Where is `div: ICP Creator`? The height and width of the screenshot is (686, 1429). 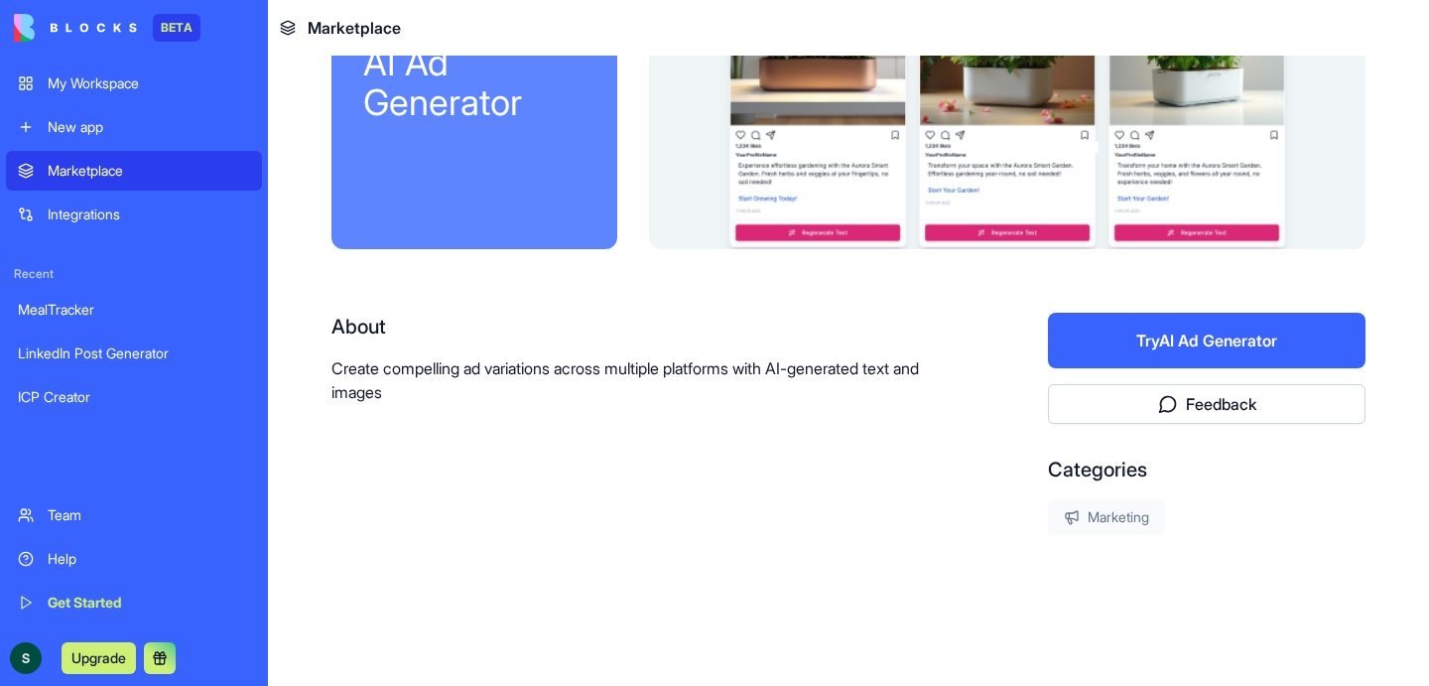 div: ICP Creator is located at coordinates (134, 397).